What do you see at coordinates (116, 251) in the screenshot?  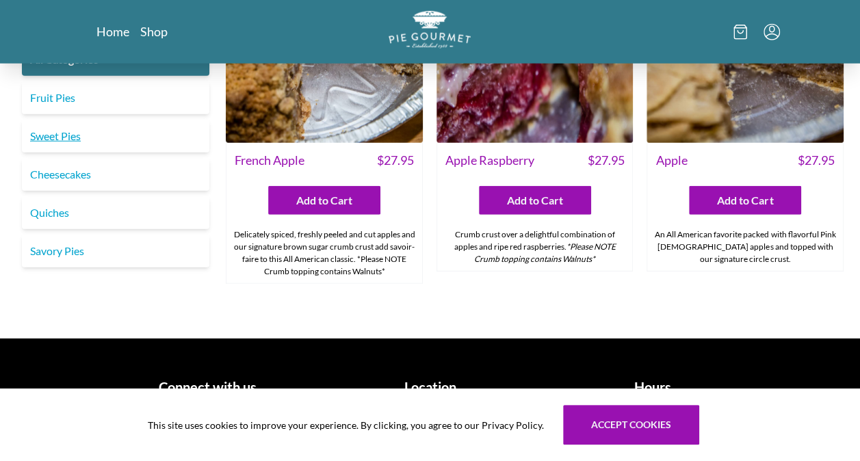 I see `a: Savory Pies` at bounding box center [116, 251].